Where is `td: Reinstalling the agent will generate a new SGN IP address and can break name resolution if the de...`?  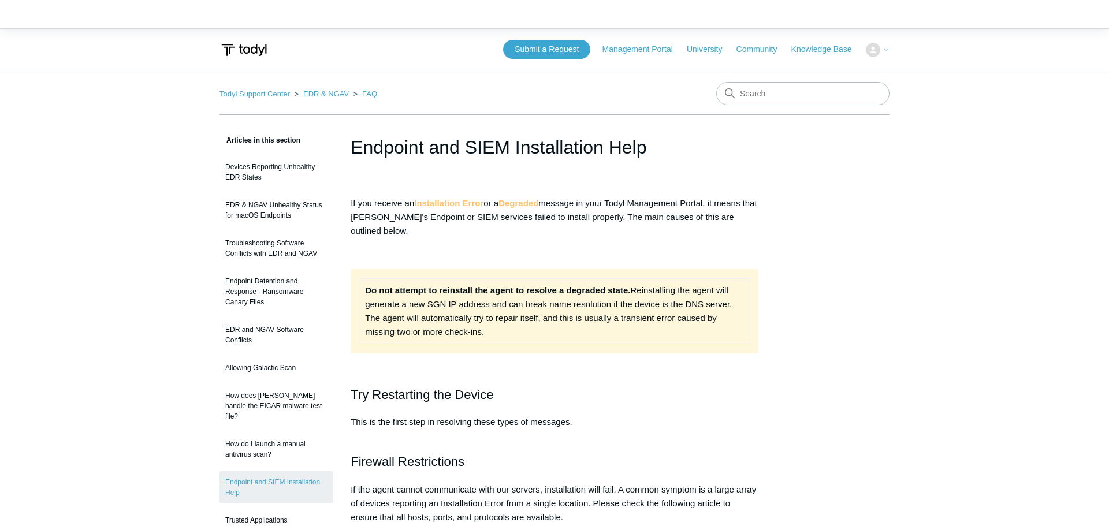
td: Reinstalling the agent will generate a new SGN IP address and can break name resolution if the de... is located at coordinates (555, 311).